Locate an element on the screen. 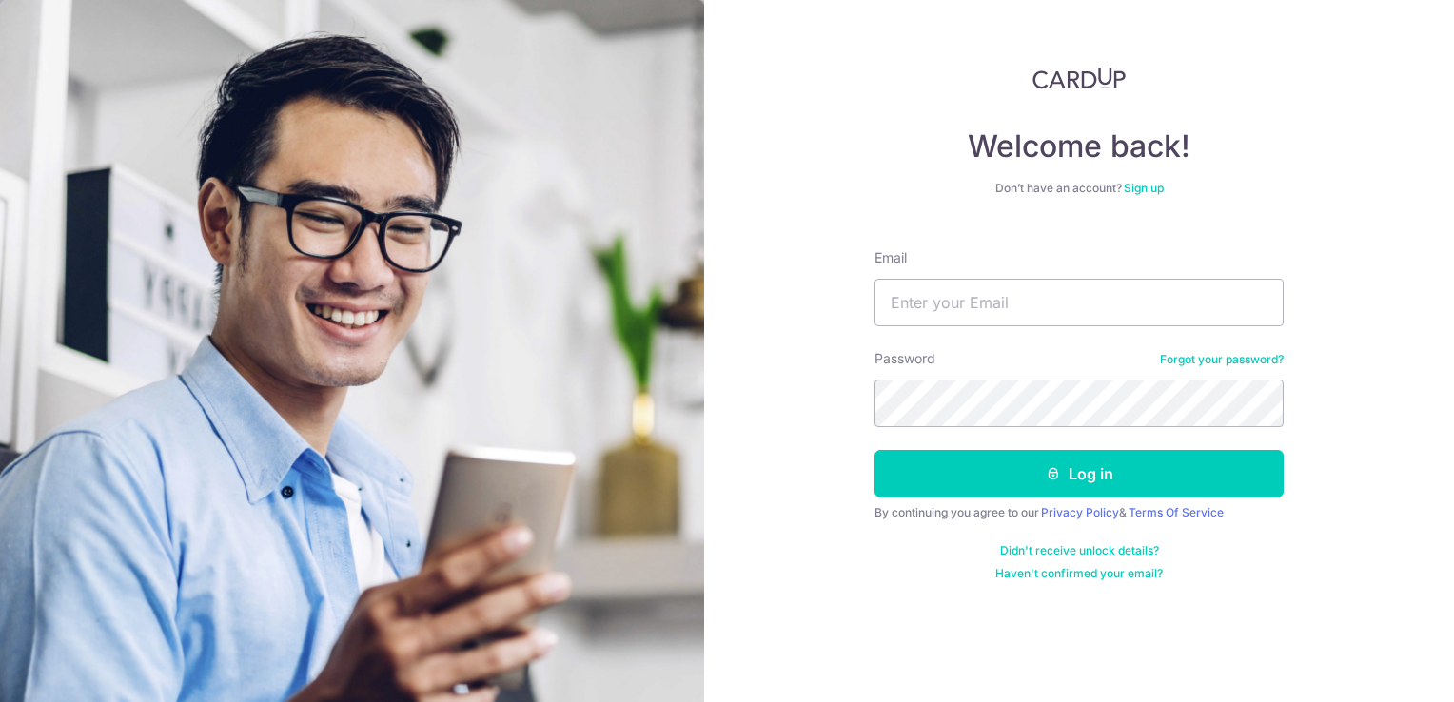 This screenshot has height=702, width=1454. a: Terms Of Service is located at coordinates (1177, 512).